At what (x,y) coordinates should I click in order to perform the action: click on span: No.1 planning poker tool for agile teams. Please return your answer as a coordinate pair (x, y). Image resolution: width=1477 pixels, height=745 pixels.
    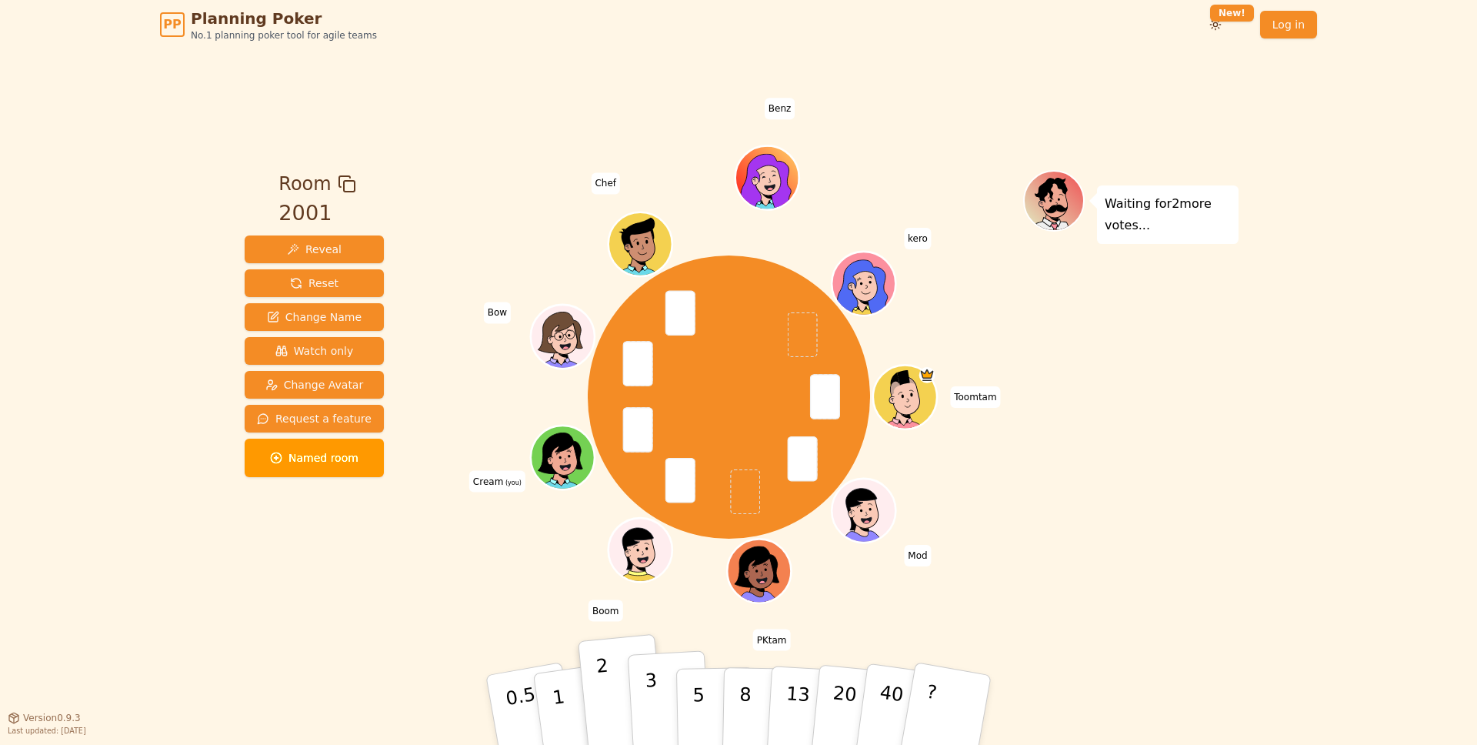
    Looking at the image, I should click on (284, 35).